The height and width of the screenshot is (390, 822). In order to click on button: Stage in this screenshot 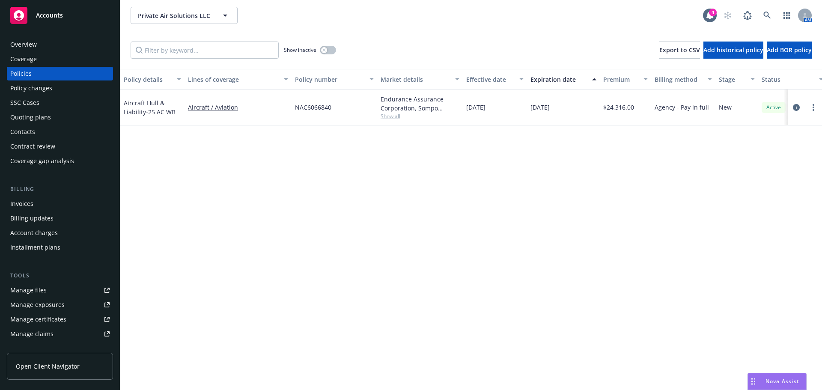, I will do `click(737, 79)`.